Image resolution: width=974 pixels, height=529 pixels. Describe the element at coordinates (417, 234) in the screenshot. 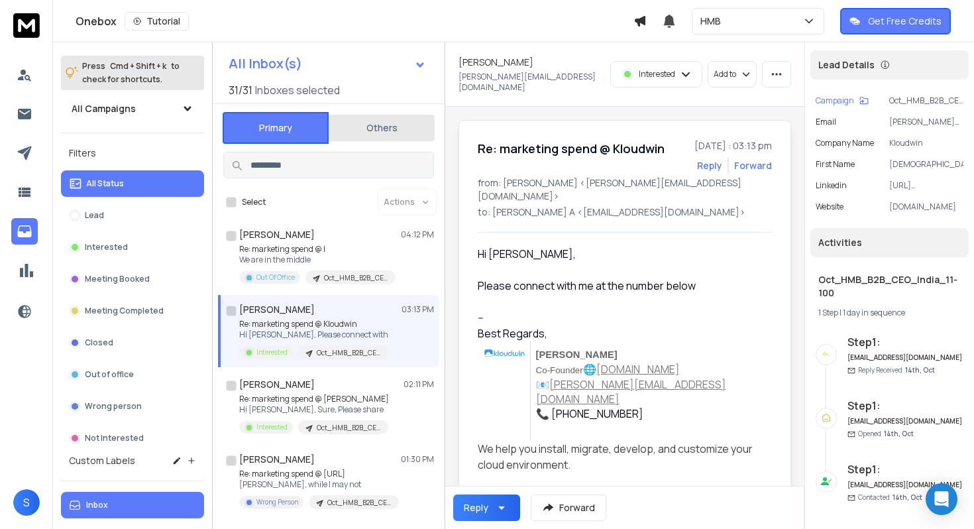

I see `p: 04:12 PM` at that location.